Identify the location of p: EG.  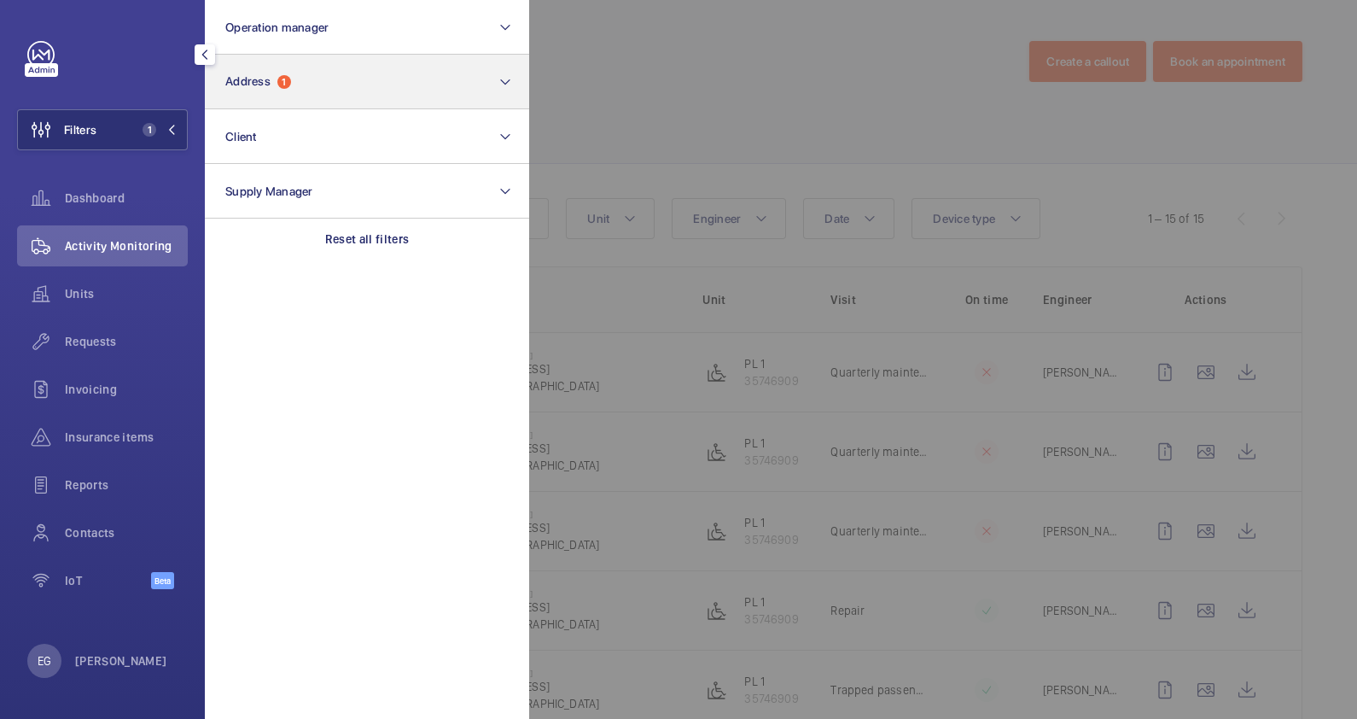
(44, 661).